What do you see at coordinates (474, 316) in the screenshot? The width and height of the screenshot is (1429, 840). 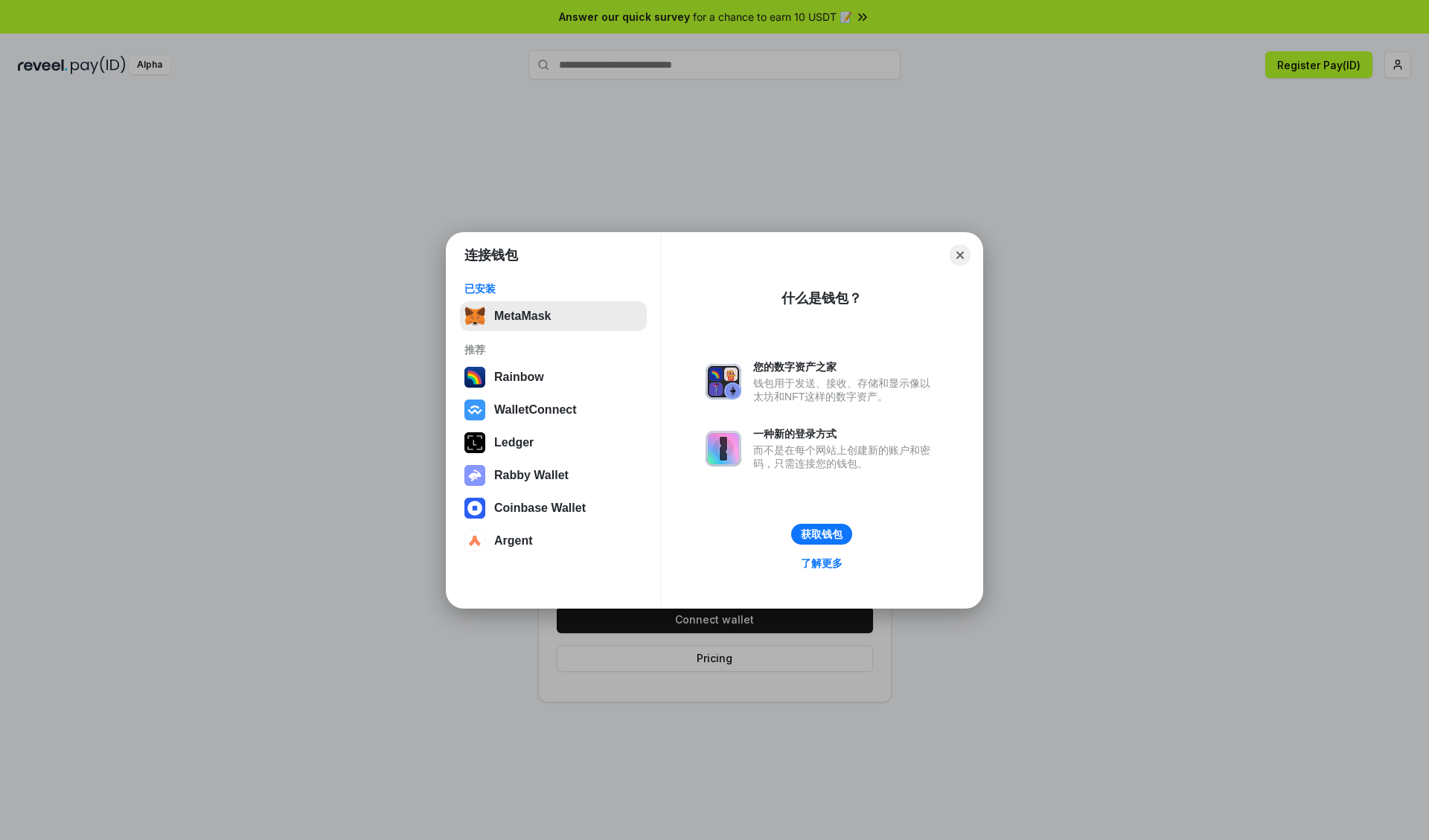 I see `img: svg+xml,%3Csvg%20fill%3D%22none%22%20height%3D%2233%22%20viewBox%3D%220%200%2035%2033%22%20width%...` at bounding box center [474, 316].